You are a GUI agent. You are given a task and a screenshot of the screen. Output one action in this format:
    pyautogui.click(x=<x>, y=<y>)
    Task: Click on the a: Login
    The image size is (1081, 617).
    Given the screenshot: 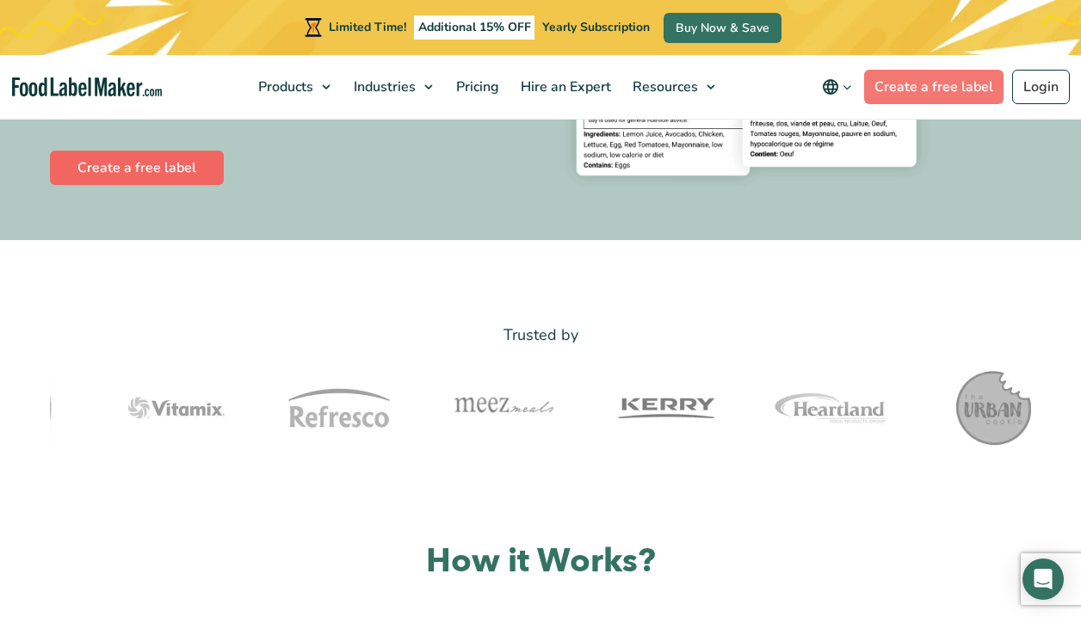 What is the action you would take?
    pyautogui.click(x=1040, y=87)
    